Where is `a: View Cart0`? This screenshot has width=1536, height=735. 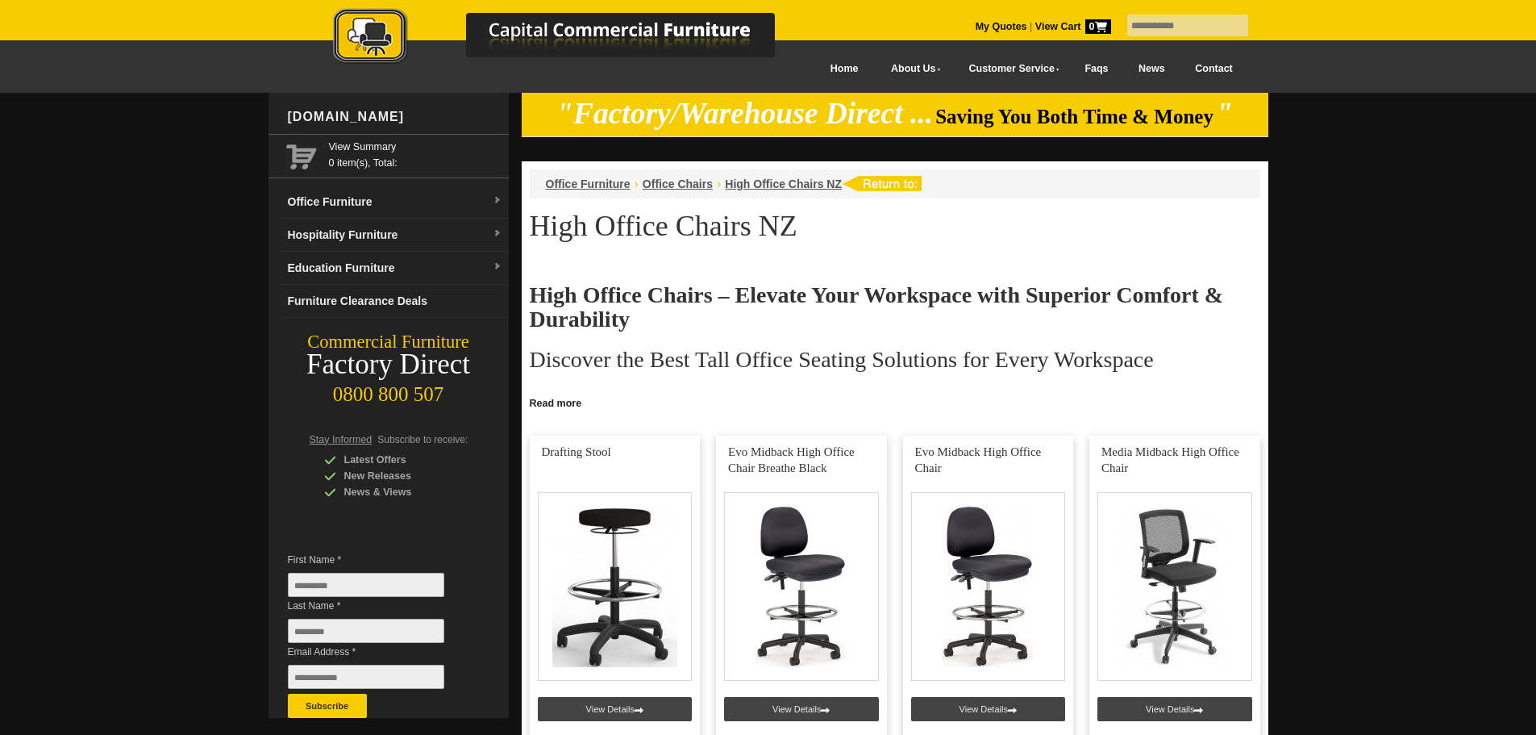
a: View Cart0 is located at coordinates (1071, 27).